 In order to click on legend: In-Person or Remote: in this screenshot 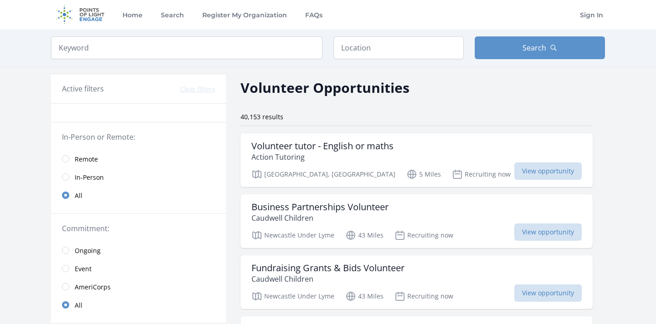, I will do `click(138, 137)`.